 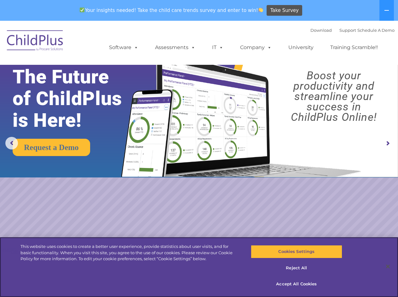 What do you see at coordinates (35, 42) in the screenshot?
I see `img: ChildPlus by Procare Solutions` at bounding box center [35, 42].